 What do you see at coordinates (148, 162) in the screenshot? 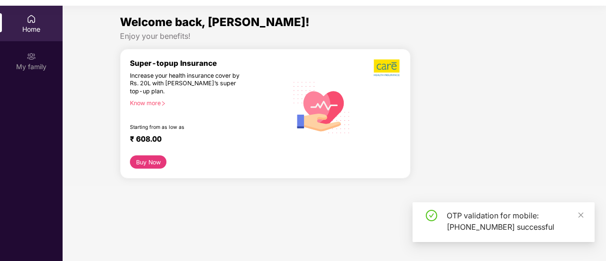
I see `button: Buy Now` at bounding box center [148, 162].